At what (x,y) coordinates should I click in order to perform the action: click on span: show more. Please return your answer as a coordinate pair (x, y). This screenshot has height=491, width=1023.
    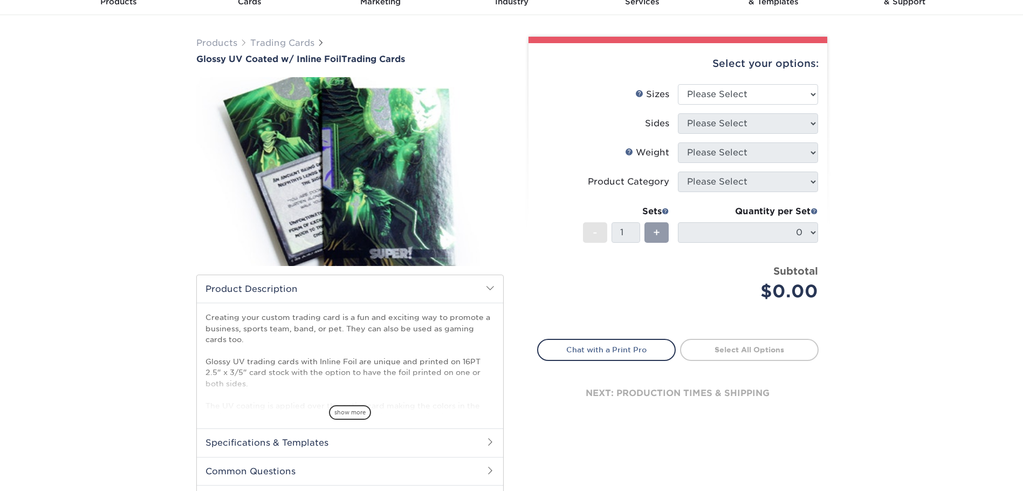
    Looking at the image, I should click on (350, 412).